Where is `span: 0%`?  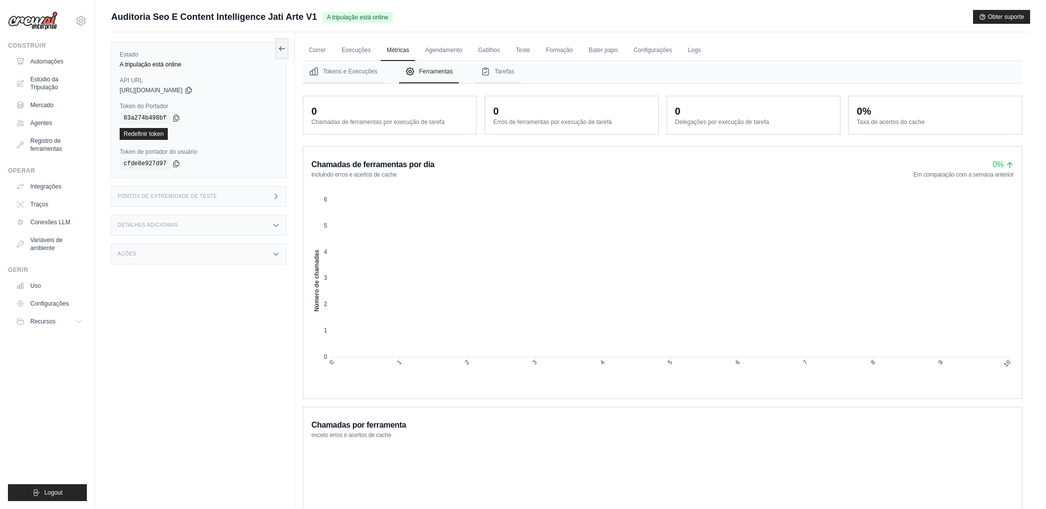
span: 0% is located at coordinates (1004, 164).